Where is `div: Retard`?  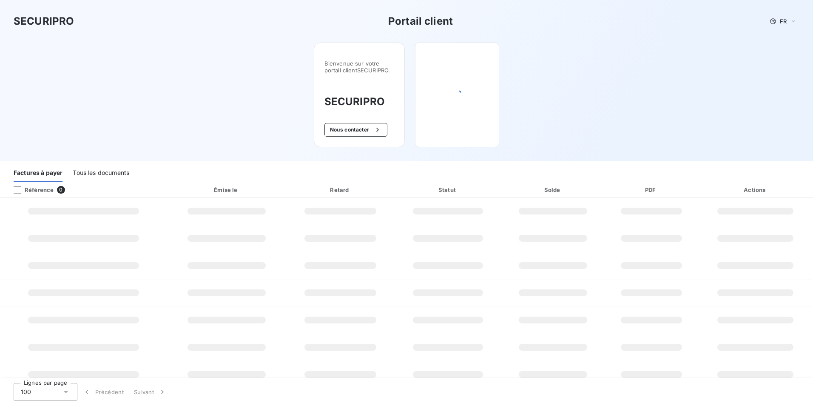
div: Retard is located at coordinates (340, 190).